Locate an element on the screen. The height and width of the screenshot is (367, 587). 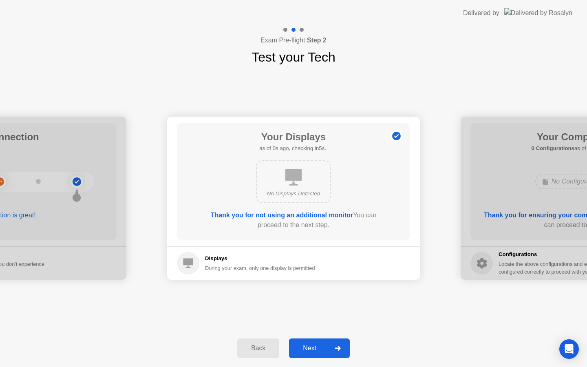
div: No Displays Detected is located at coordinates (294, 194).